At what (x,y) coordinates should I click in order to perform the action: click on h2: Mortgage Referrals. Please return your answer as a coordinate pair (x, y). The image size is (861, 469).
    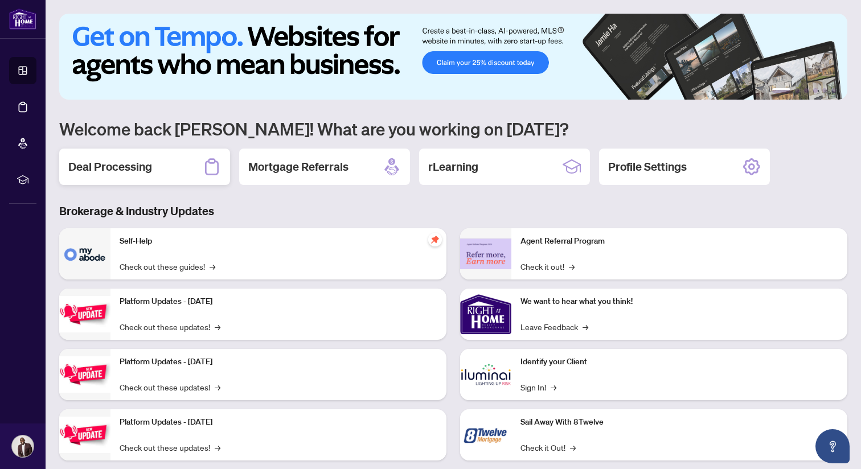
    Looking at the image, I should click on (298, 167).